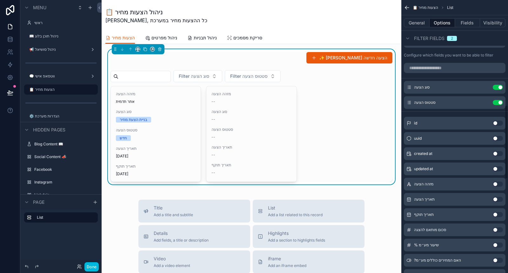 The image size is (508, 273). I want to click on h1: 📋 ניהול הצעות מחיר, so click(156, 12).